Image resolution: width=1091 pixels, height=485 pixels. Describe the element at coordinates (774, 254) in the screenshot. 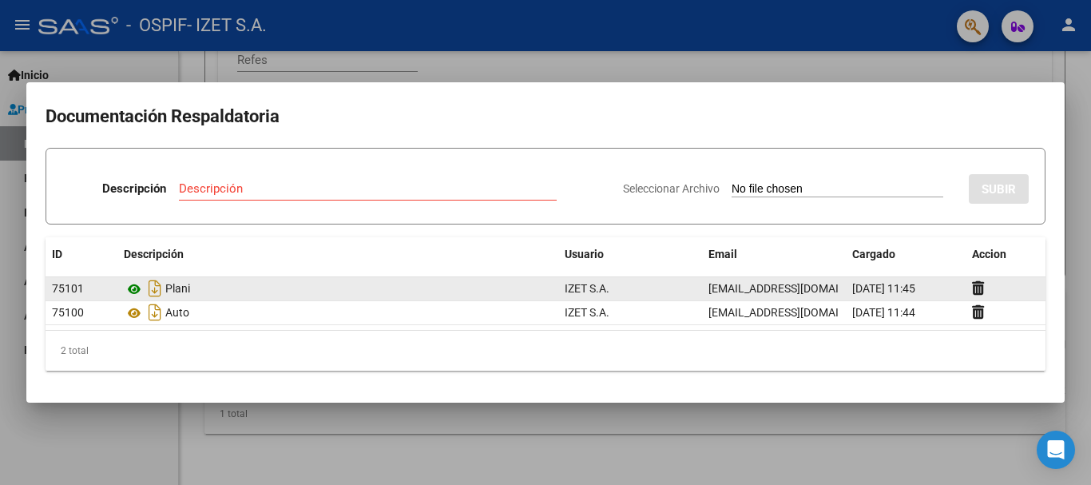

I see `datatable-header-cell: Email` at that location.